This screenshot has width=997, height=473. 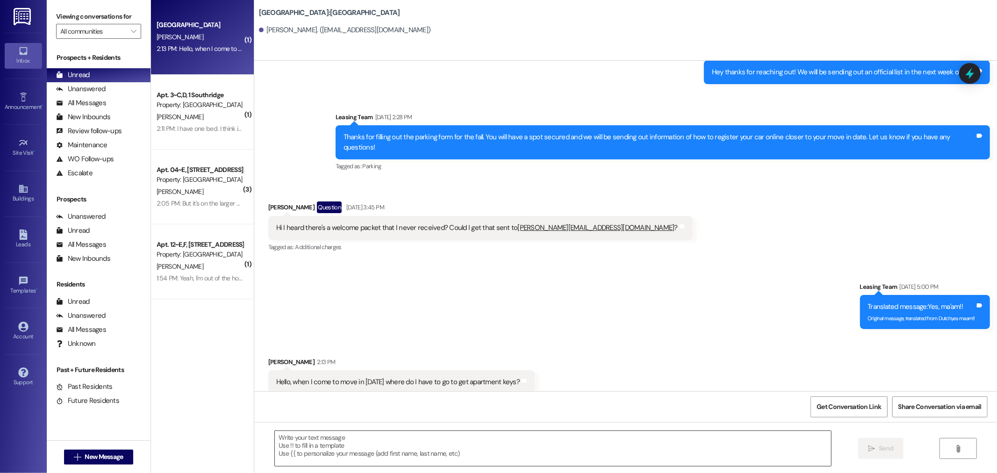 What do you see at coordinates (74, 173) in the screenshot?
I see `div: Escalate` at bounding box center [74, 173].